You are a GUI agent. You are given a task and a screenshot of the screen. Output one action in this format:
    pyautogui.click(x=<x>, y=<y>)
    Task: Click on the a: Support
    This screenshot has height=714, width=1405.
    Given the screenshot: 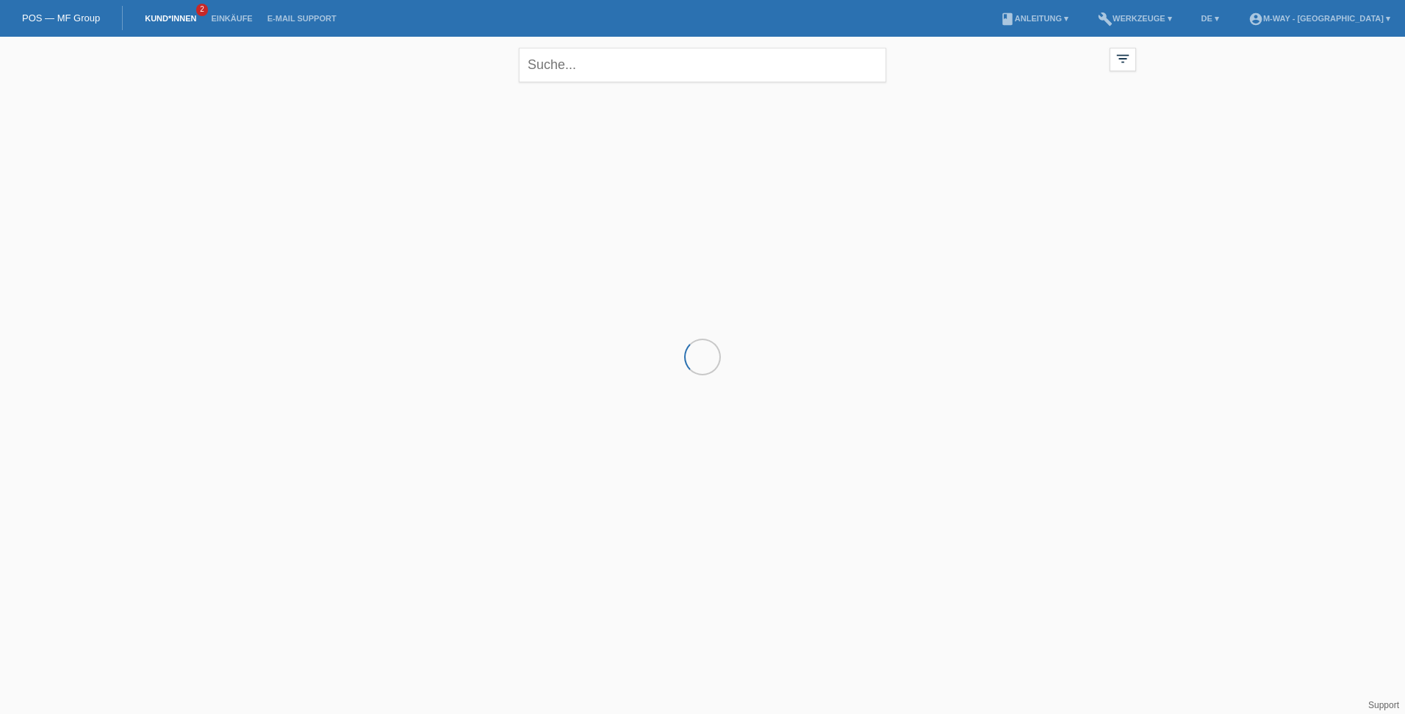 What is the action you would take?
    pyautogui.click(x=1384, y=706)
    